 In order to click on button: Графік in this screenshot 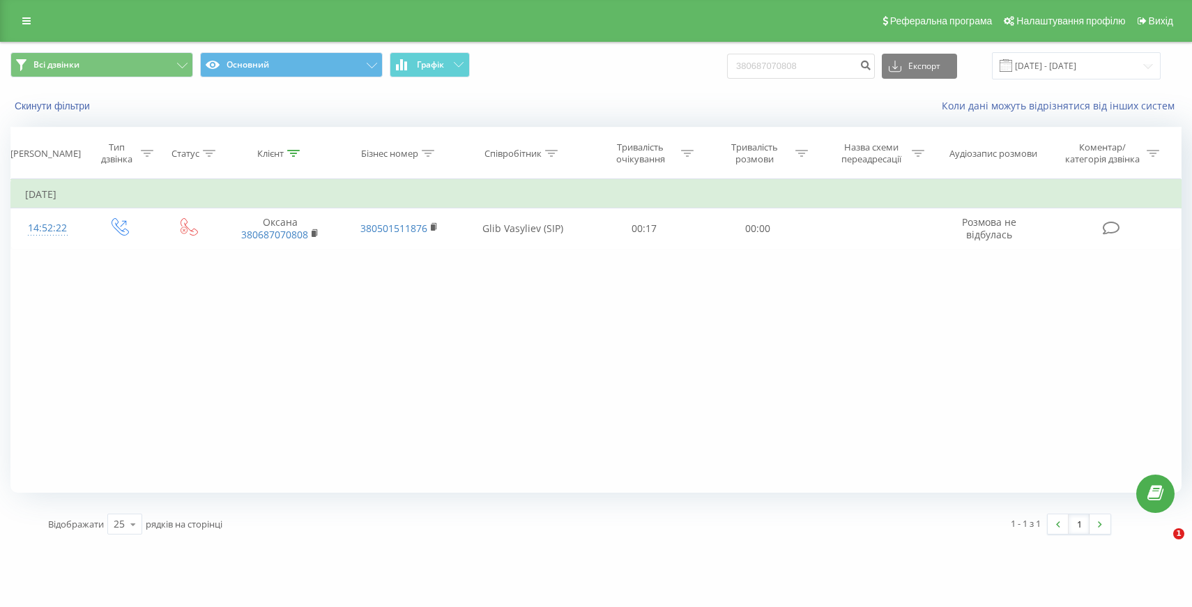, I will do `click(430, 65)`.